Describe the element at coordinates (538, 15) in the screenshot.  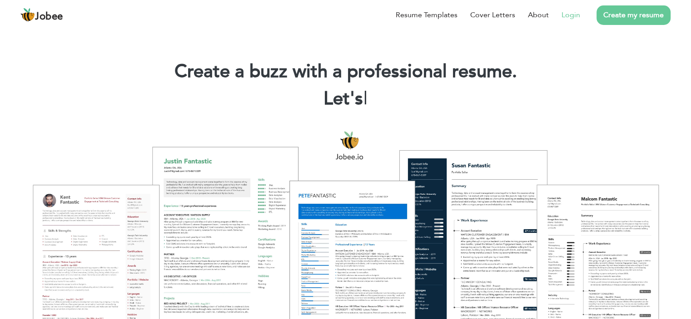
I see `a: About` at that location.